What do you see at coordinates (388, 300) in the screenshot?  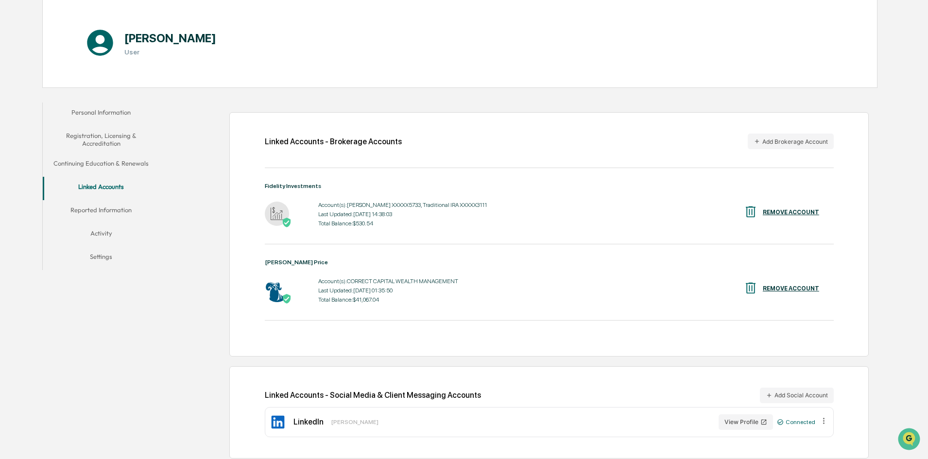 I see `div: Total Balance: $41,067.04` at bounding box center [388, 300].